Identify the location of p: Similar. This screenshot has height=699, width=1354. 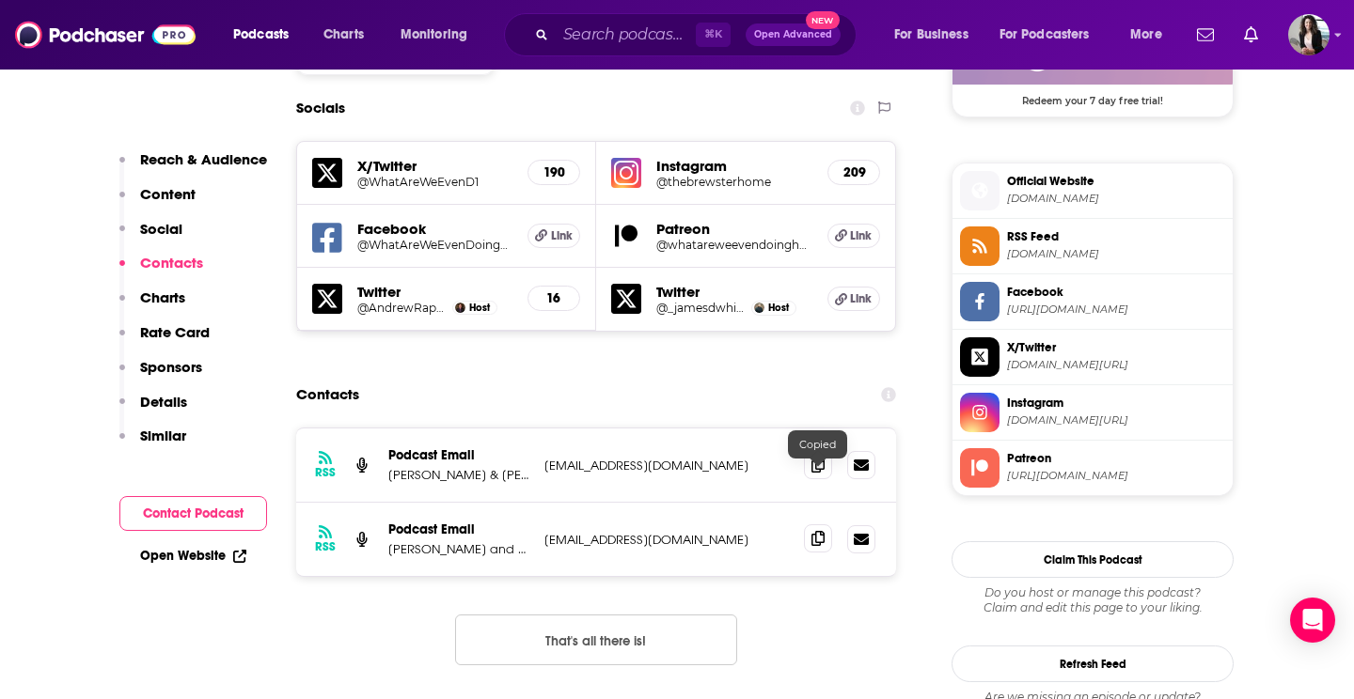
(163, 435).